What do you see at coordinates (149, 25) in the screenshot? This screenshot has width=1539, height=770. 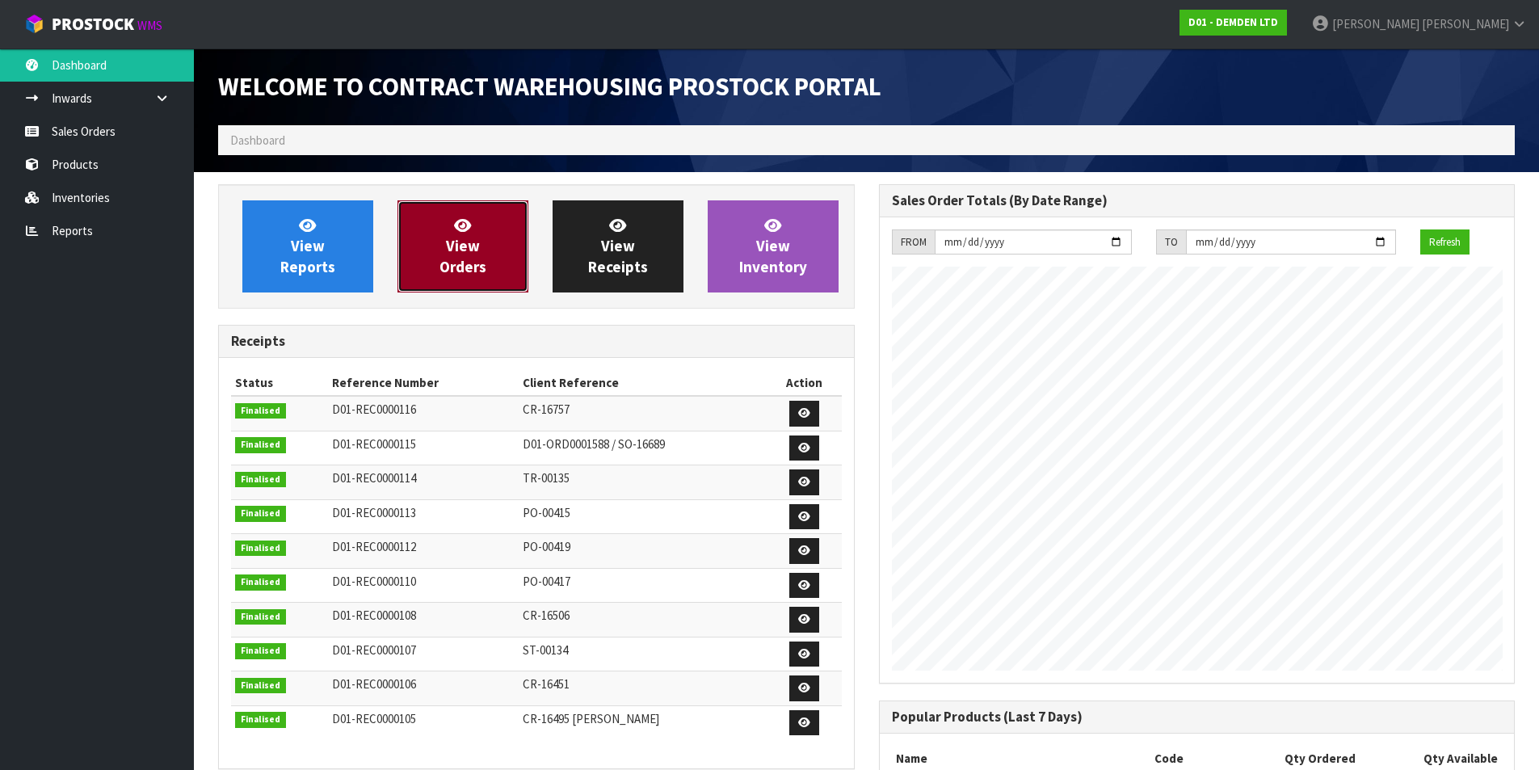 I see `small: WMS` at bounding box center [149, 25].